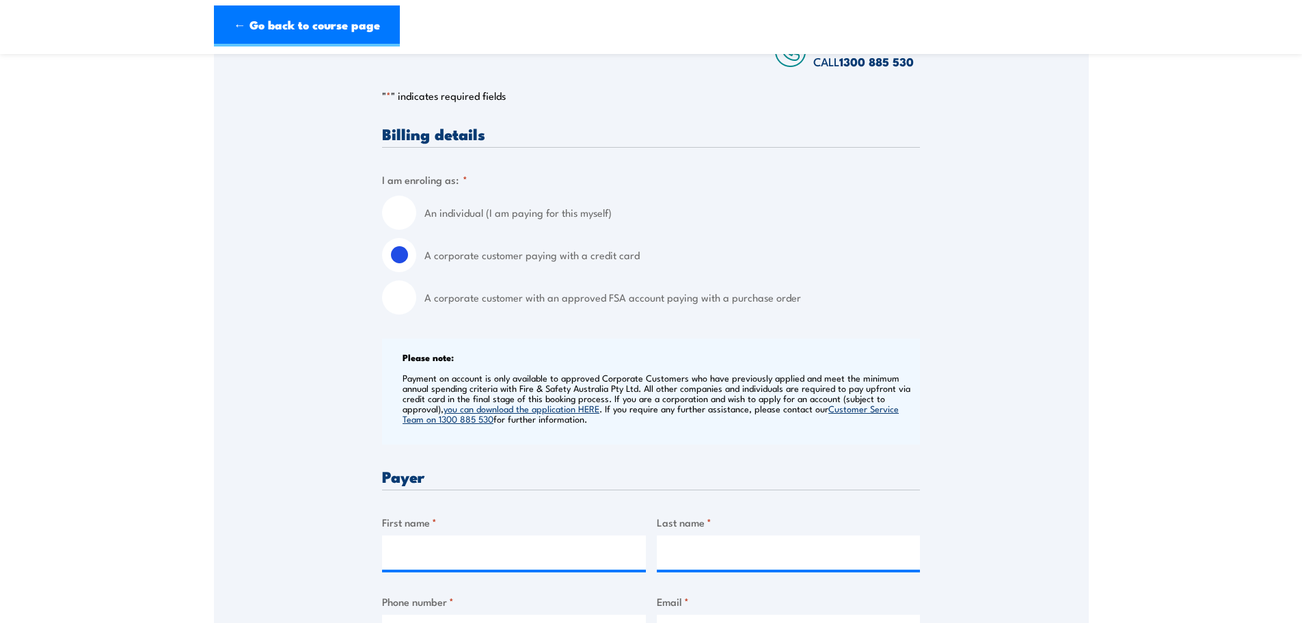 The height and width of the screenshot is (623, 1302). I want to click on a: ← Go back to course page, so click(307, 26).